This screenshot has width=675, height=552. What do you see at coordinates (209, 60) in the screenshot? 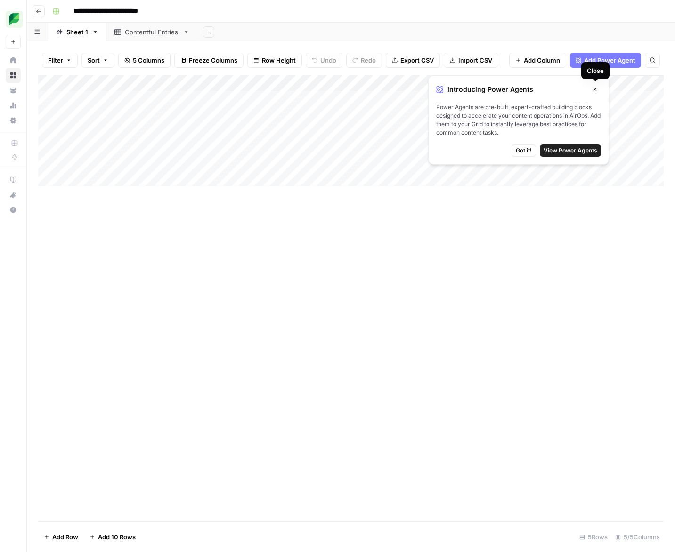
I see `button: Freeze Columns` at bounding box center [209, 60].